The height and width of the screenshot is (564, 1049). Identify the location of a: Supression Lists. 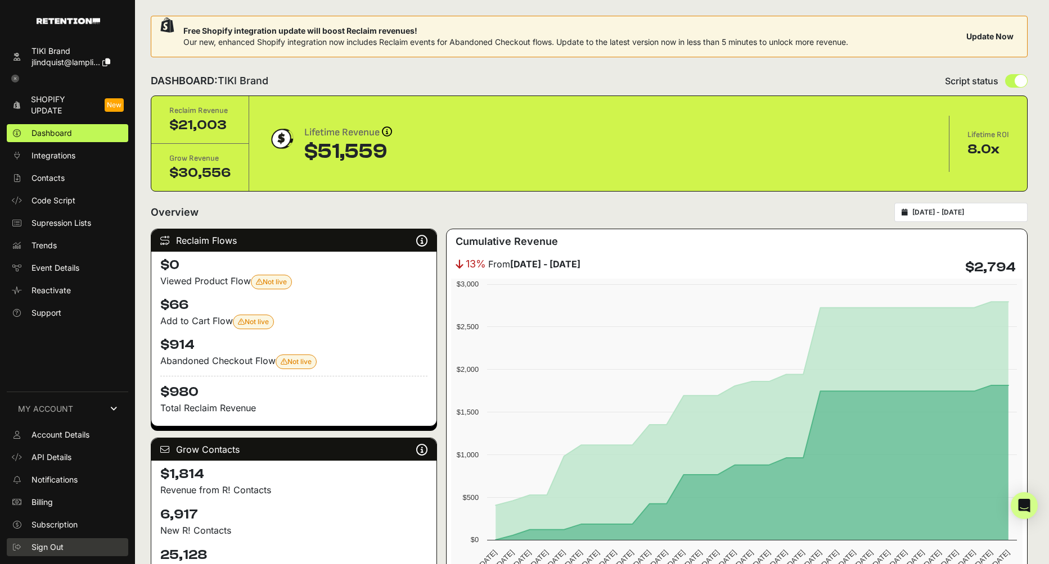
(67, 223).